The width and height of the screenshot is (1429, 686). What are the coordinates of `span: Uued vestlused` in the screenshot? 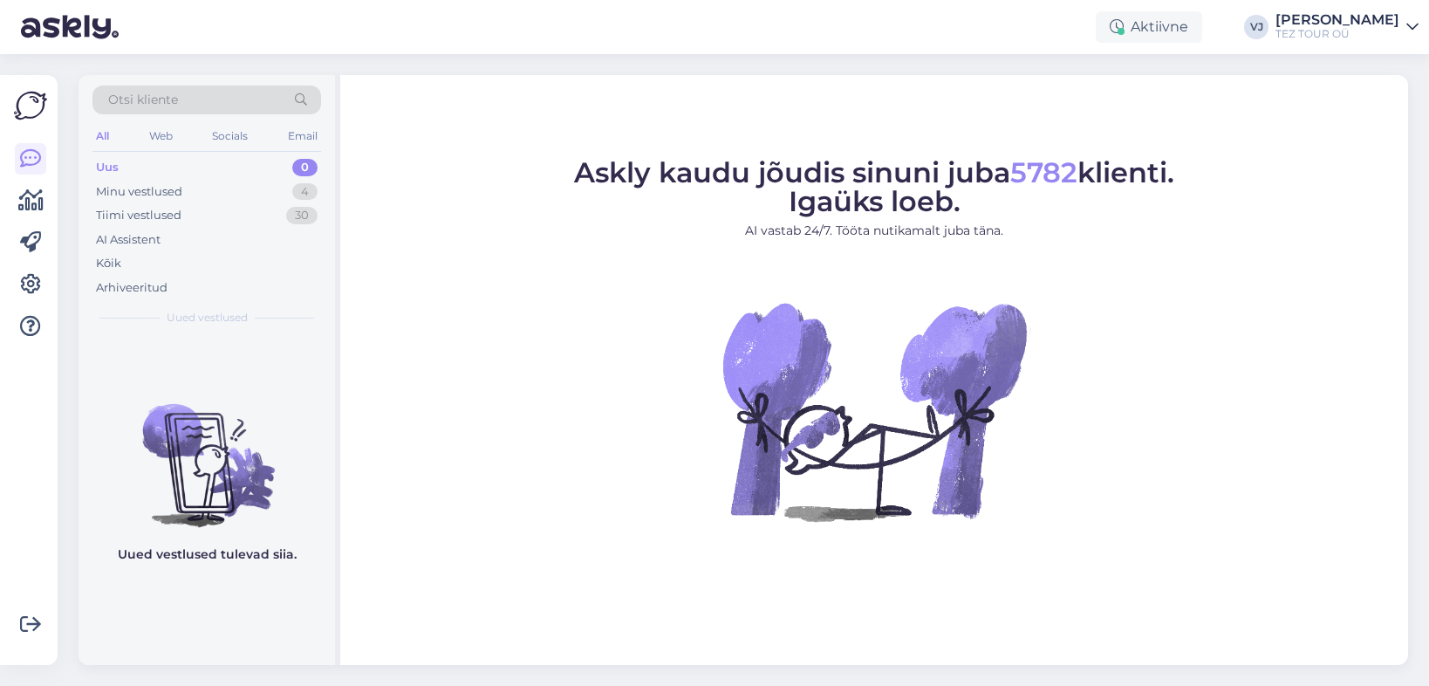 It's located at (207, 318).